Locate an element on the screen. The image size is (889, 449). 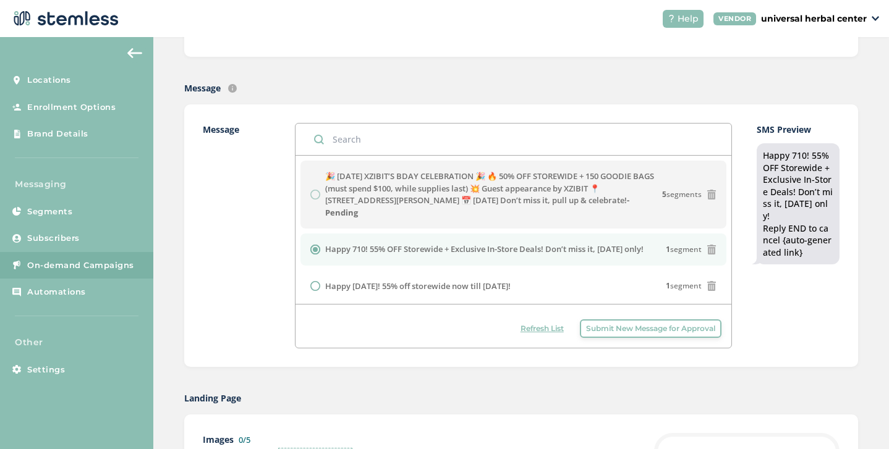
span: Enrollment Options is located at coordinates (71, 108).